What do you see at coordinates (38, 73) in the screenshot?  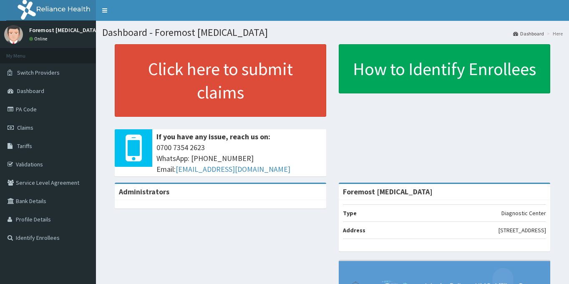 I see `span: Switch Providers` at bounding box center [38, 73].